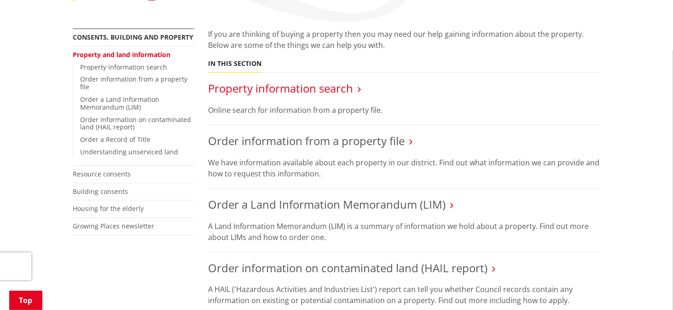  Describe the element at coordinates (129, 151) in the screenshot. I see `a: Understanding unserviced land` at that location.